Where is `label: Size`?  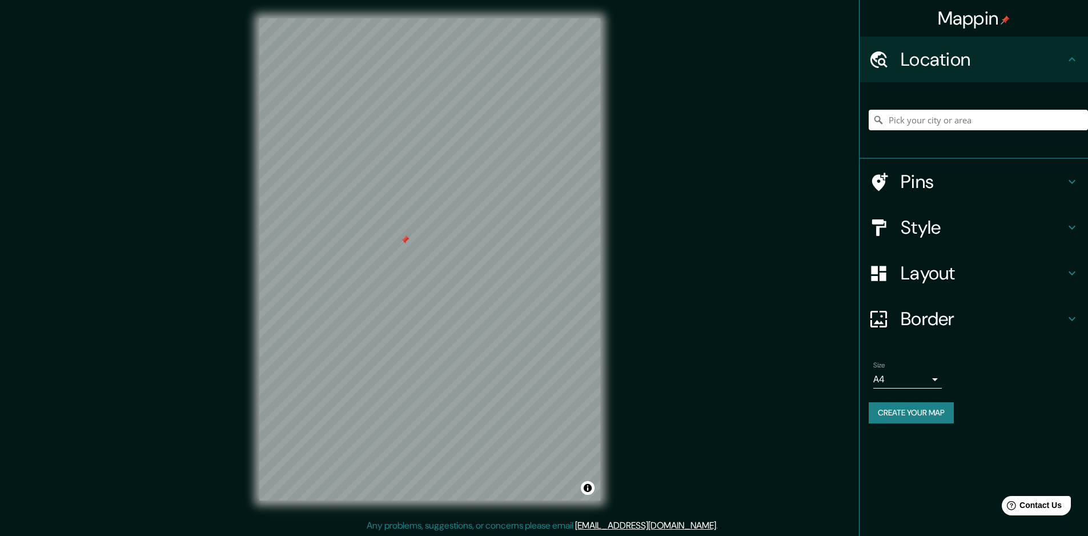
label: Size is located at coordinates (879, 365).